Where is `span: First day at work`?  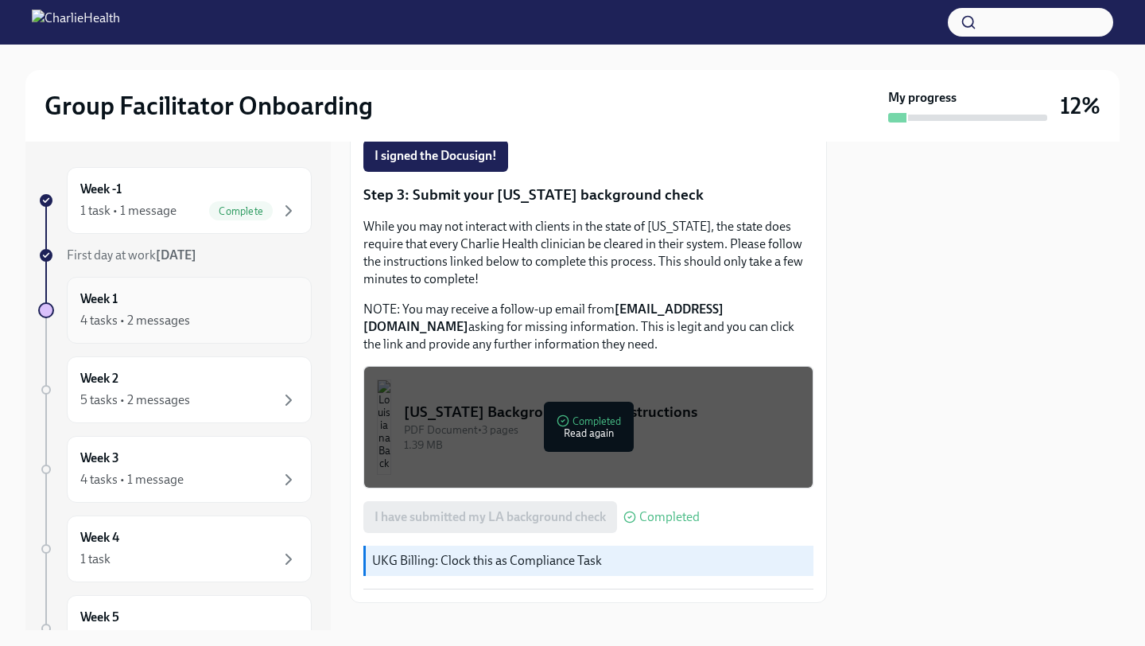
span: First day at work is located at coordinates (131, 254).